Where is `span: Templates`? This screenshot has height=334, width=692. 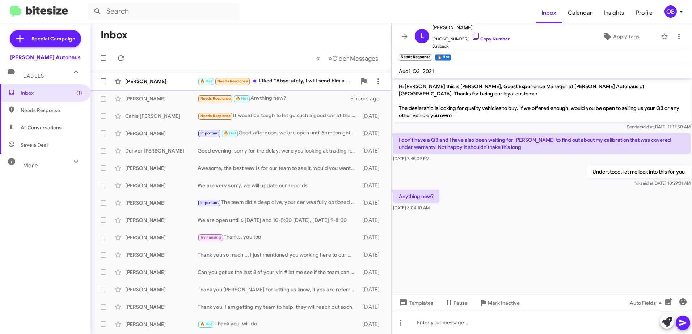 span: Templates is located at coordinates (415, 303).